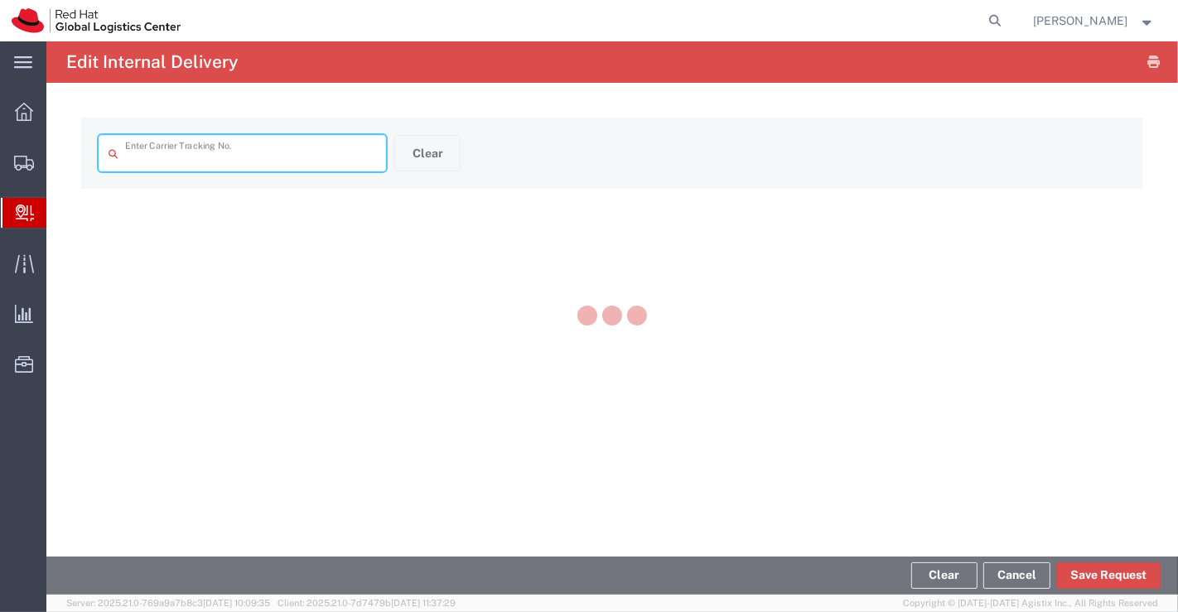 The image size is (1178, 612). What do you see at coordinates (96, 21) in the screenshot?
I see `img: logo` at bounding box center [96, 21].